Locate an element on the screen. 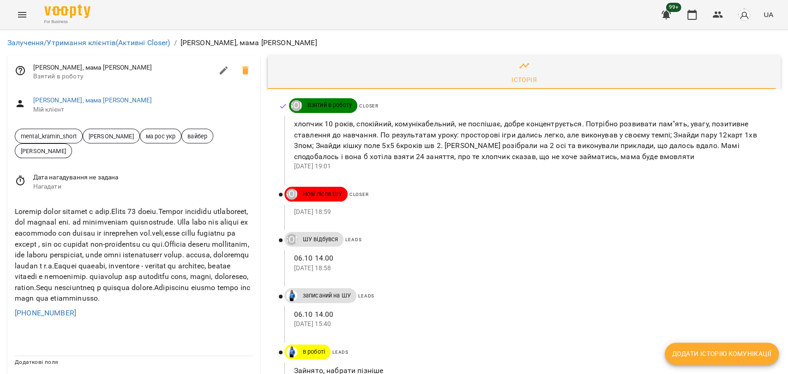 This screenshot has height=374, width=788. span: Нагадати is located at coordinates (143, 187).